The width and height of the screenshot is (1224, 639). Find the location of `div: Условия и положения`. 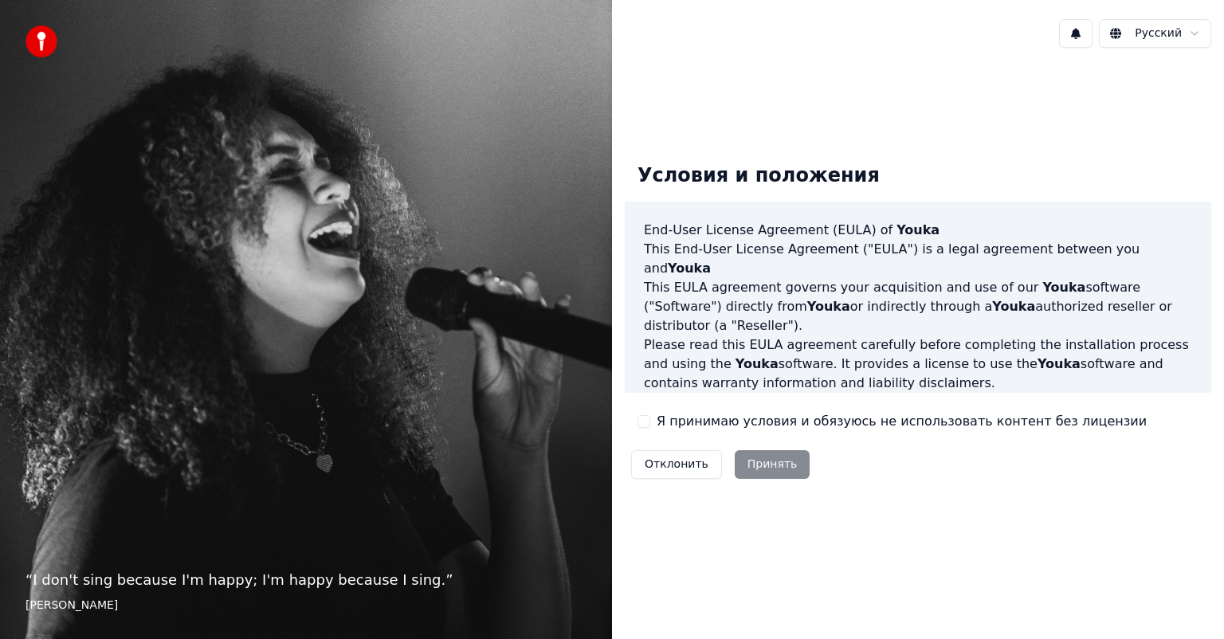

div: Условия и положения is located at coordinates (758, 176).